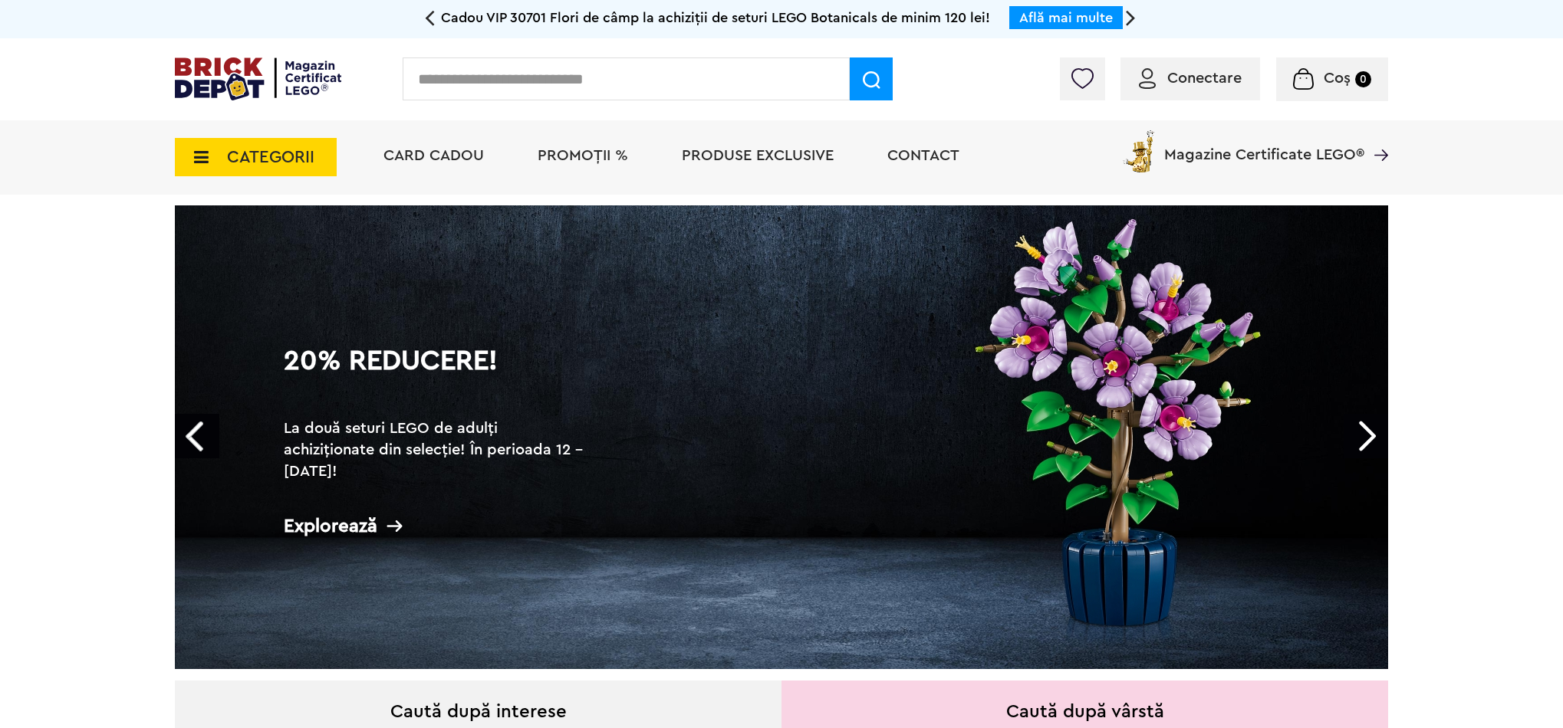  Describe the element at coordinates (1204, 78) in the screenshot. I see `span: Conectare` at that location.